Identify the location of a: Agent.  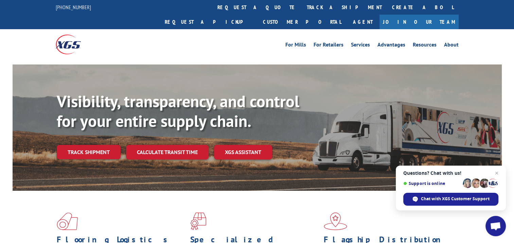
(363, 22).